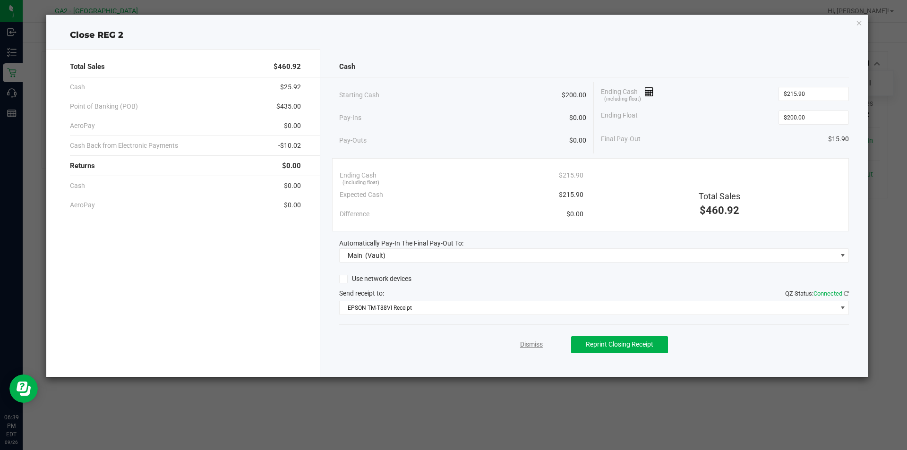 Image resolution: width=907 pixels, height=450 pixels. What do you see at coordinates (124, 145) in the screenshot?
I see `span: Cash Back from Electronic Payments` at bounding box center [124, 145].